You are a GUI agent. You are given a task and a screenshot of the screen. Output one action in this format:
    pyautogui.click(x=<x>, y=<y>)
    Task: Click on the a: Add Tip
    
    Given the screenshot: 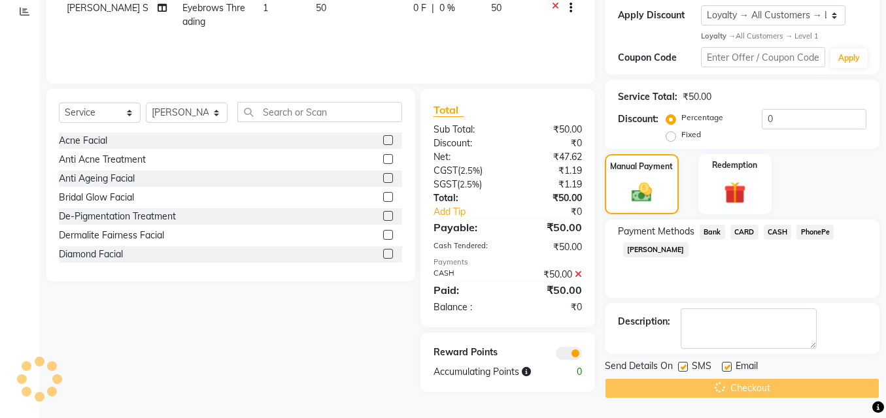 What is the action you would take?
    pyautogui.click(x=473, y=212)
    